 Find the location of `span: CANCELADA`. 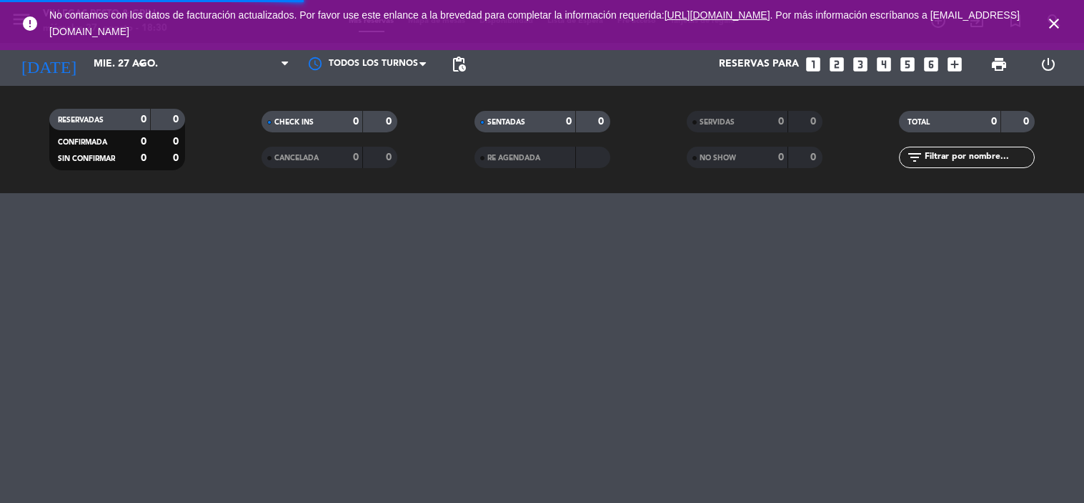

span: CANCELADA is located at coordinates (297, 158).